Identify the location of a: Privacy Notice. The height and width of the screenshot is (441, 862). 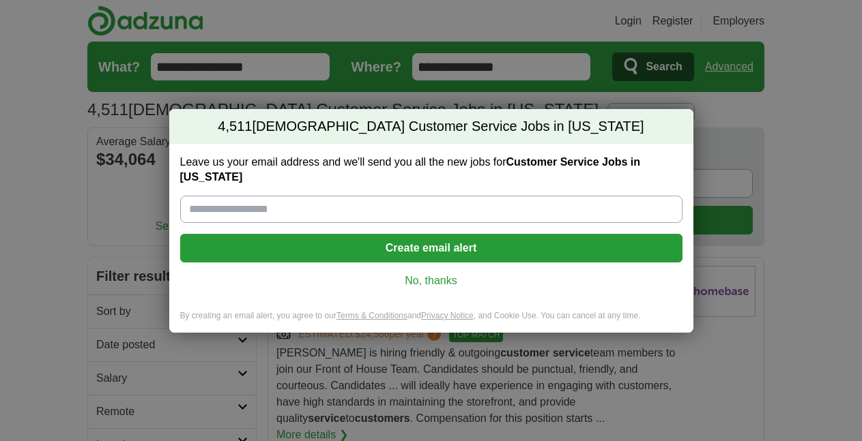
(447, 316).